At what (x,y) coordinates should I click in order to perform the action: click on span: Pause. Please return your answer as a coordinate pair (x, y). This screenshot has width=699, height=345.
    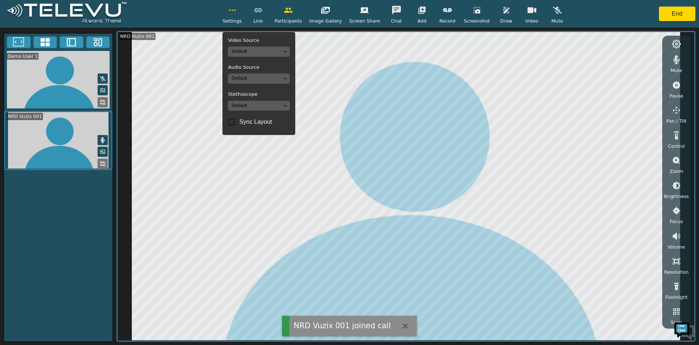
    Looking at the image, I should click on (677, 96).